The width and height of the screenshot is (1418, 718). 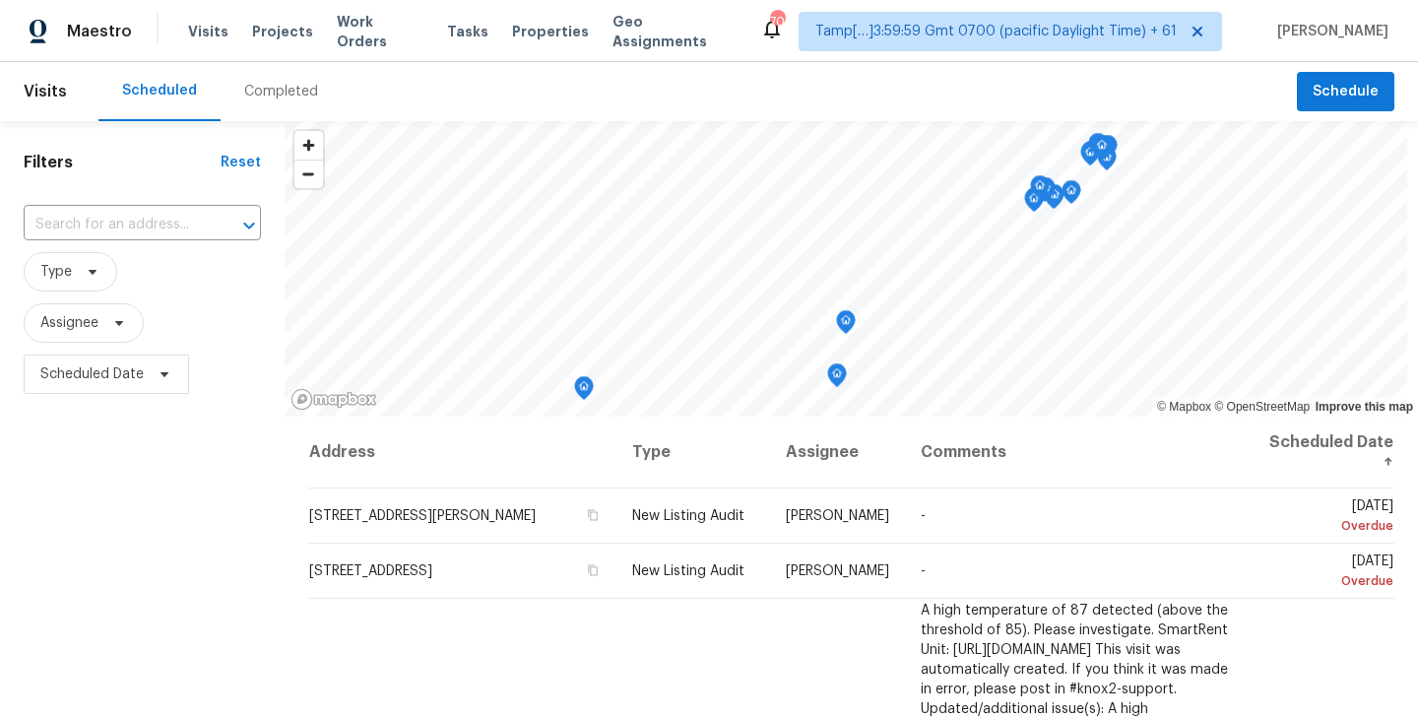 What do you see at coordinates (240, 162) in the screenshot?
I see `div: Reset` at bounding box center [240, 162].